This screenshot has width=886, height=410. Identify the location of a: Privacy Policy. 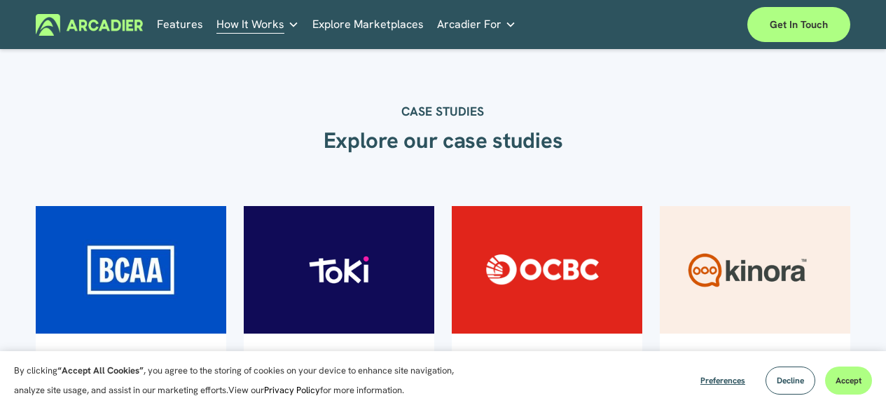
(292, 390).